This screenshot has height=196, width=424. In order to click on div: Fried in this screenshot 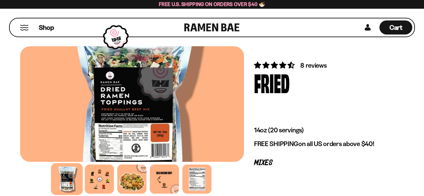, I will do `click(272, 82)`.